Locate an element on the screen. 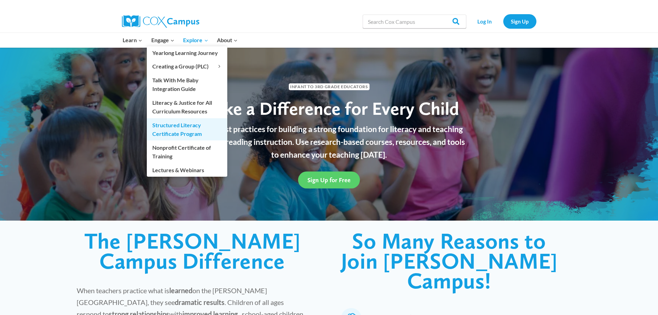 The width and height of the screenshot is (658, 315). a: Sign Up for Free is located at coordinates (329, 180).